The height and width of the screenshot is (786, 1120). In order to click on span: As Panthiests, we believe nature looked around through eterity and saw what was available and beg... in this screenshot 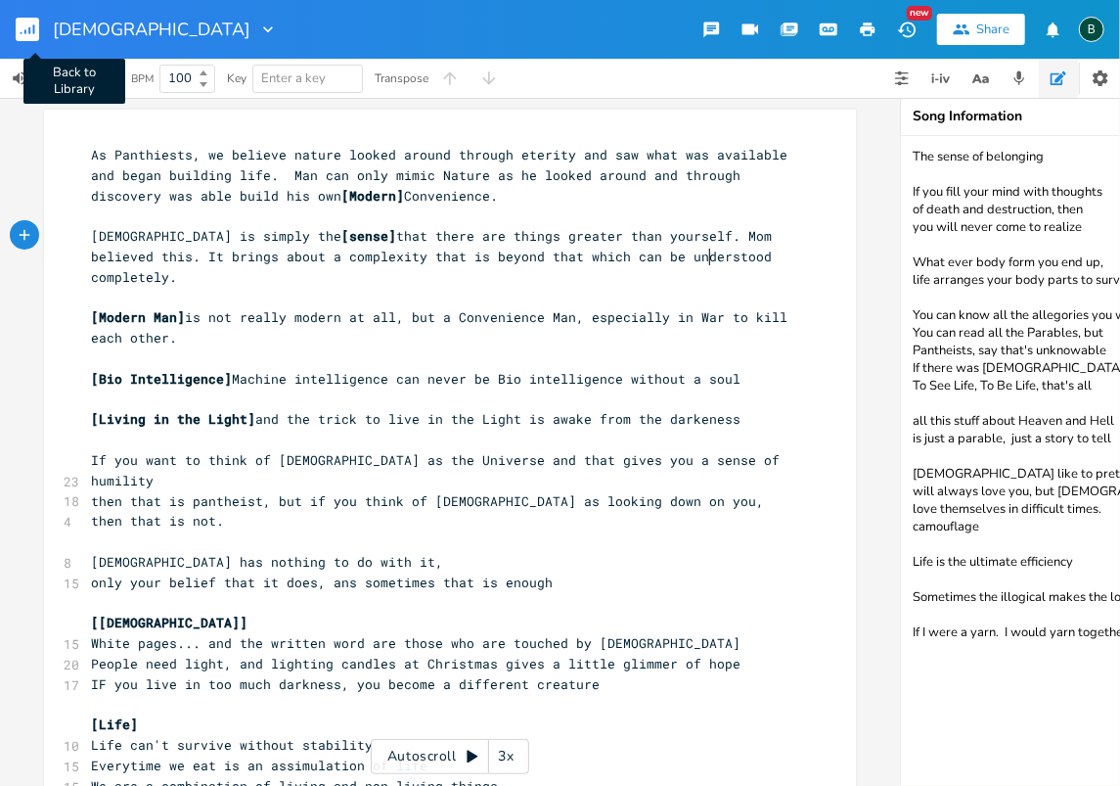, I will do `click(443, 175)`.